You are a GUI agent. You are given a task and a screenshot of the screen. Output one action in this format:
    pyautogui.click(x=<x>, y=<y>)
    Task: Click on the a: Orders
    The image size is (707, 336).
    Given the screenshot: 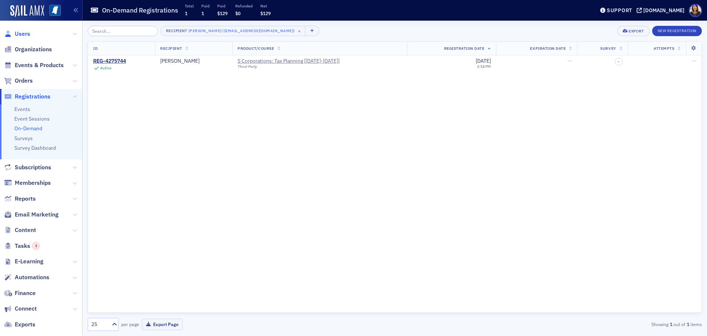 What is the action you would take?
    pyautogui.click(x=18, y=81)
    